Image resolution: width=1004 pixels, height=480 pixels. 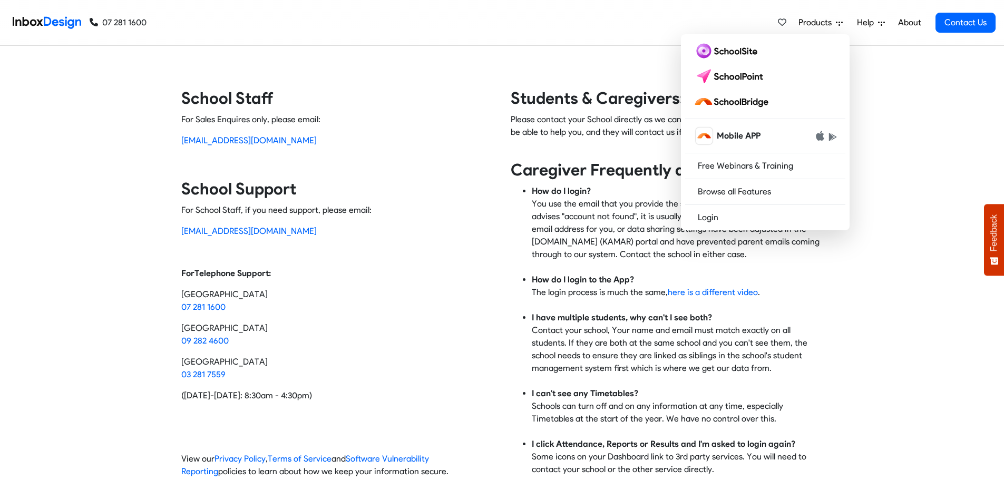 I want to click on span: Products, so click(x=817, y=23).